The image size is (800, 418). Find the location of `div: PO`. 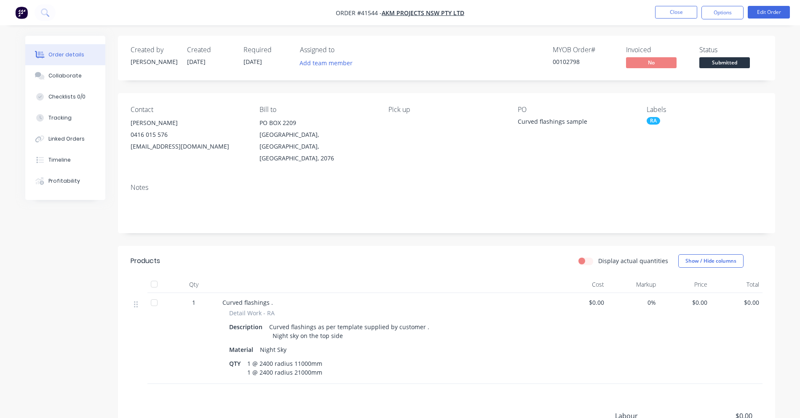

div: PO is located at coordinates (575, 110).